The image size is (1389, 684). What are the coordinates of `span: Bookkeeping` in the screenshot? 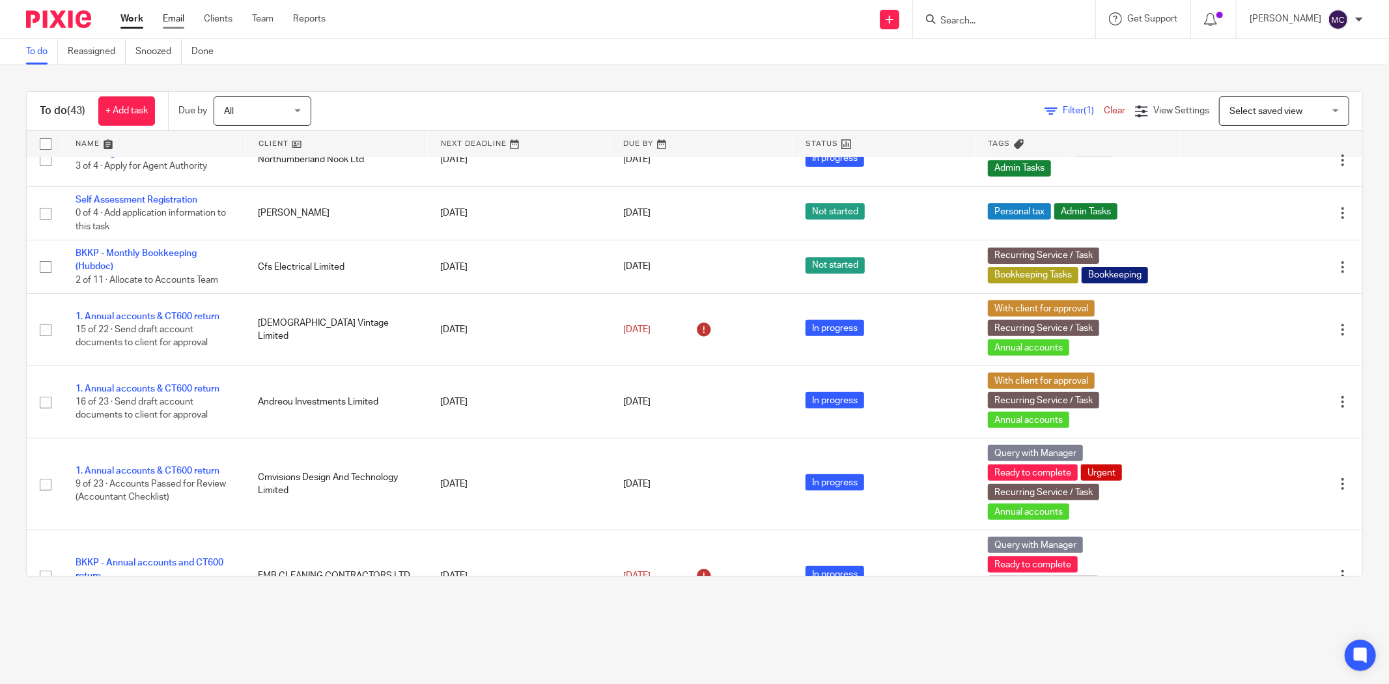 It's located at (1115, 275).